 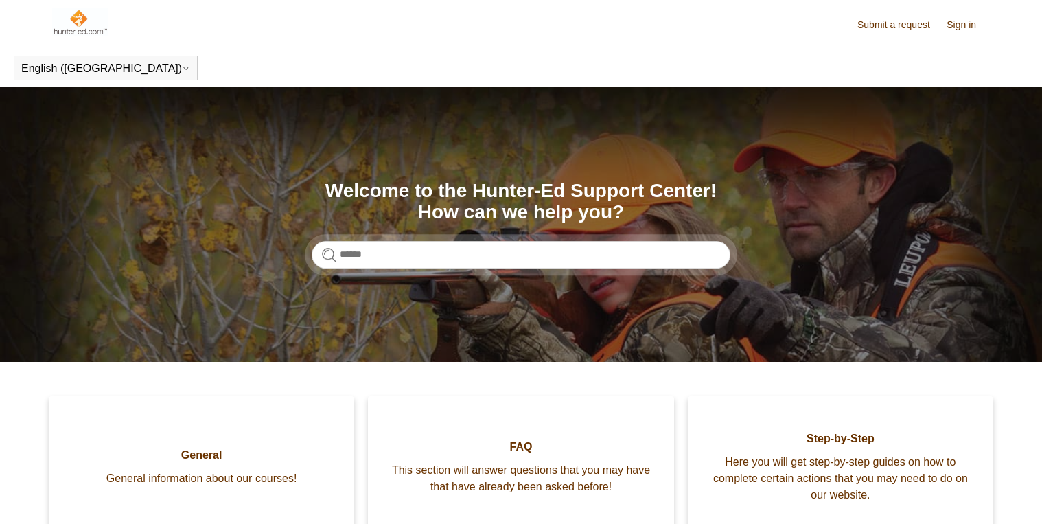 What do you see at coordinates (80, 22) in the screenshot?
I see `img: Hunter-Ed Help Center home page` at bounding box center [80, 22].